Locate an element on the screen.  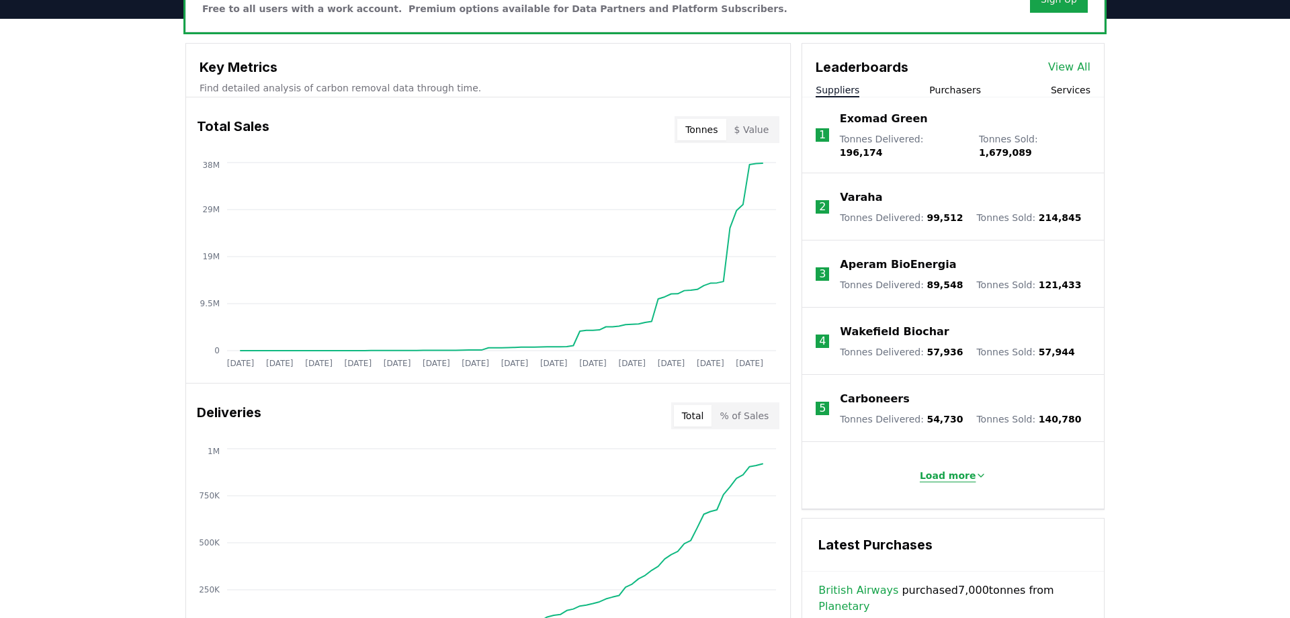
a: Planetary is located at coordinates (844, 607).